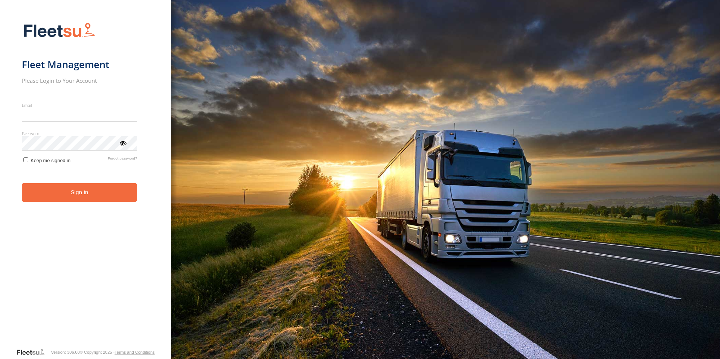 This screenshot has height=359, width=720. I want to click on button: Sign in, so click(80, 193).